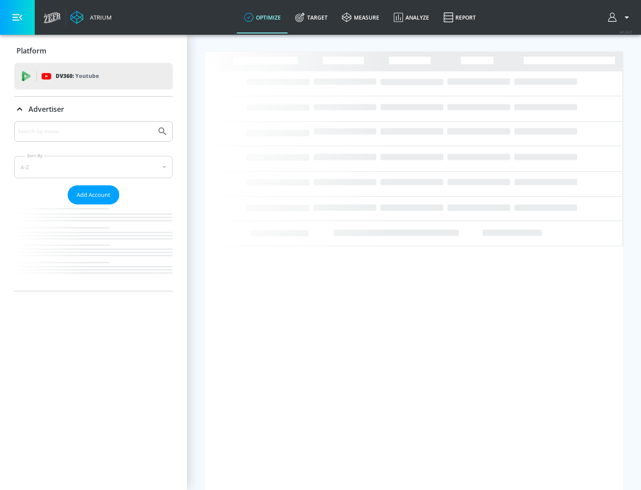 This screenshot has width=641, height=490. Describe the element at coordinates (94, 76) in the screenshot. I see `div: DV360: Youtube` at that location.